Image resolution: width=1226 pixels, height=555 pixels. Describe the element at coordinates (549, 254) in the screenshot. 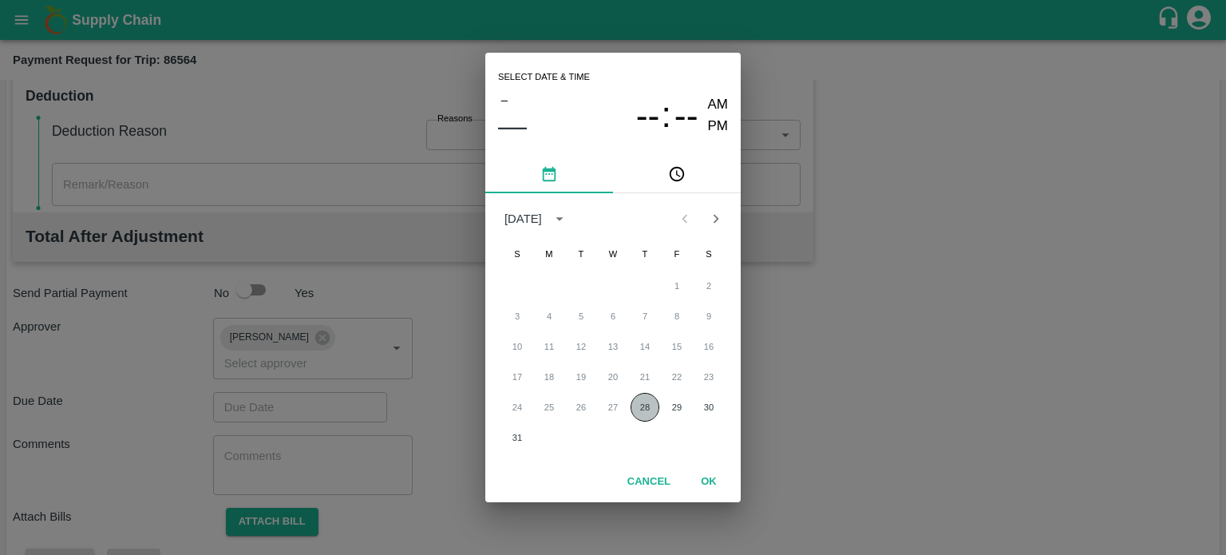

I see `span: Monday` at that location.